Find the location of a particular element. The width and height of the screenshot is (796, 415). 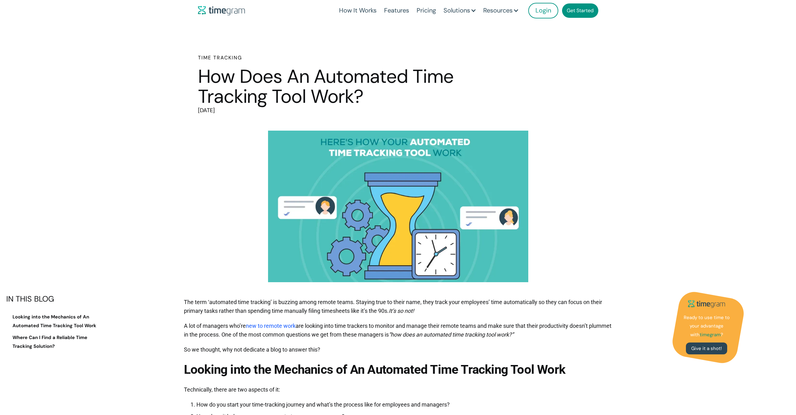

em: “how does an automated time tracking tool work?” is located at coordinates (451, 335).